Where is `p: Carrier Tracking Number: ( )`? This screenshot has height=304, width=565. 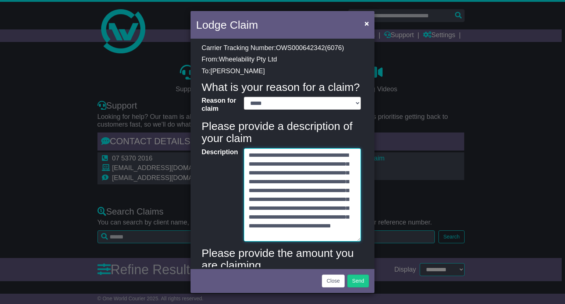
p: Carrier Tracking Number: ( ) is located at coordinates (282, 48).